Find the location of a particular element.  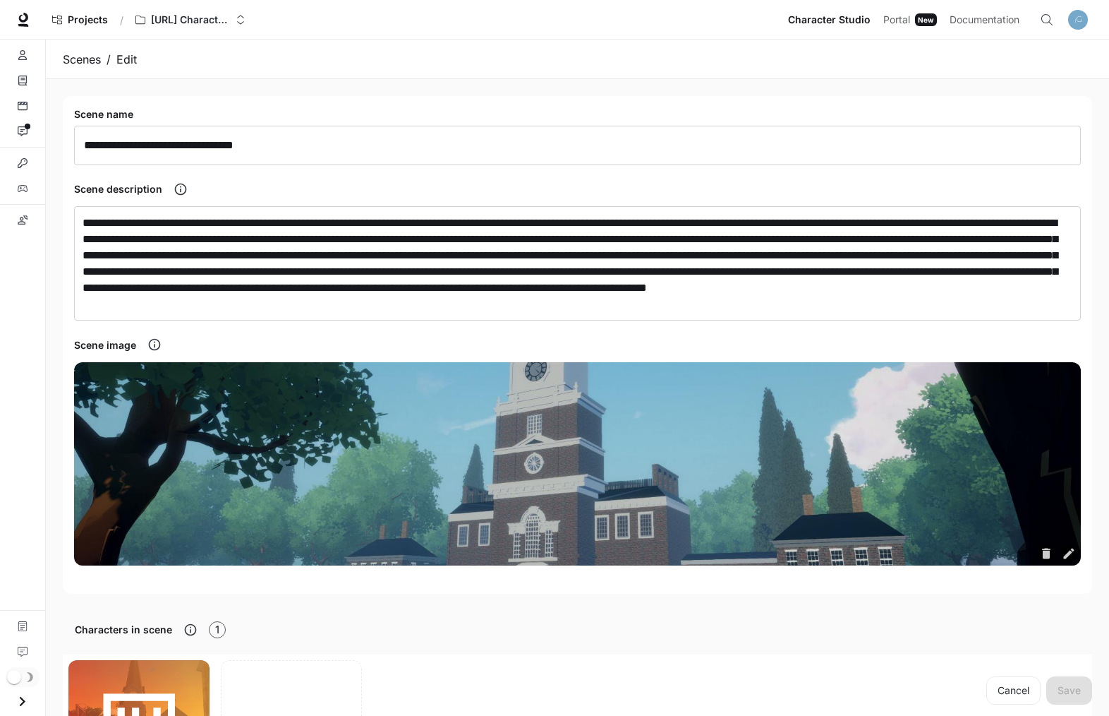

button: User avatar is located at coordinates (1078, 20).